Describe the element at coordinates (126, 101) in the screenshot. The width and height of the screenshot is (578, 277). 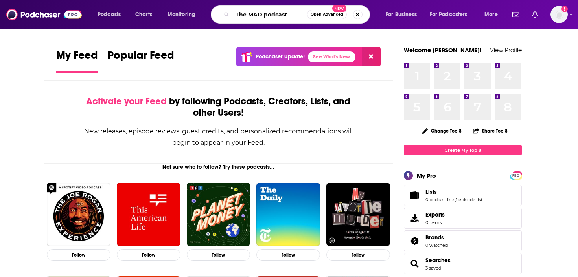
I see `span: Activate your Feed` at that location.